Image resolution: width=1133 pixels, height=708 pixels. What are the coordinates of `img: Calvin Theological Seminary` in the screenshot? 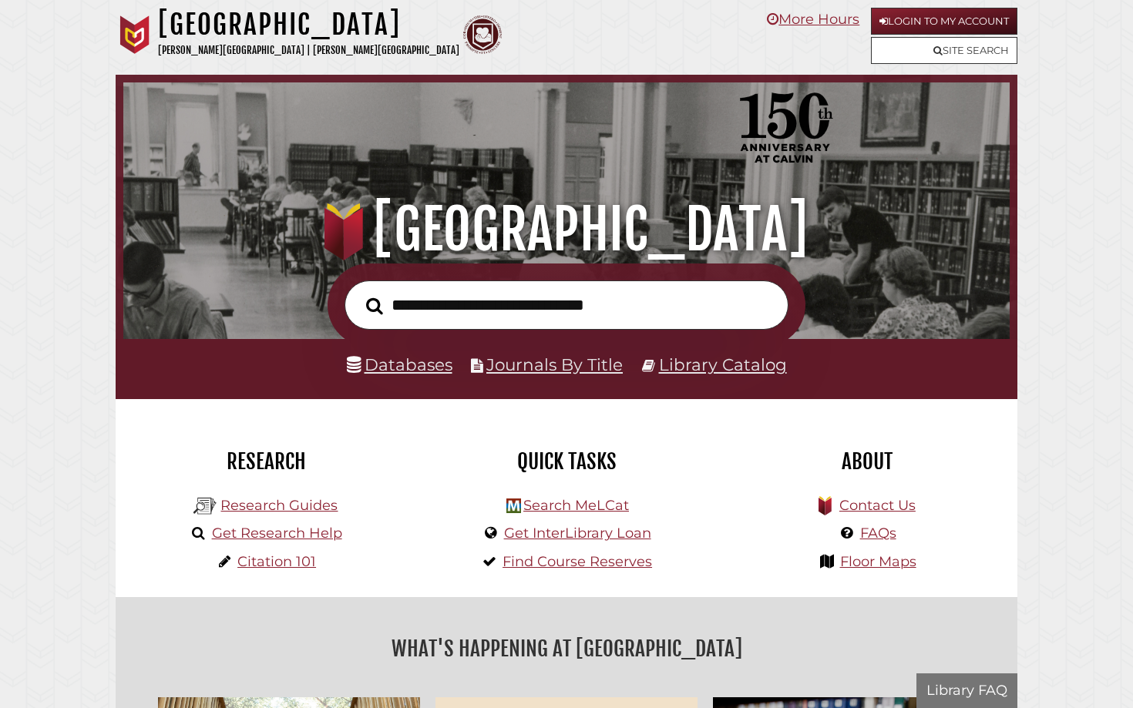 It's located at (482, 35).